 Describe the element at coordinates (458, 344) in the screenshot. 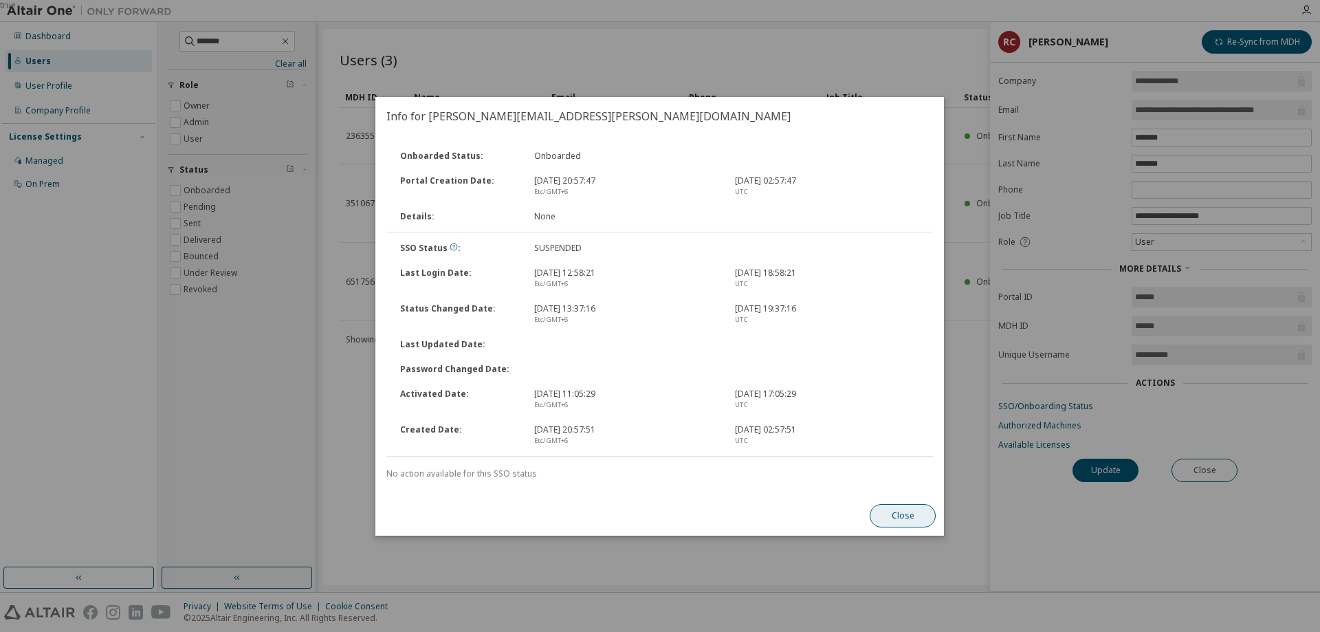

I see `div: Last Updated Date :` at that location.